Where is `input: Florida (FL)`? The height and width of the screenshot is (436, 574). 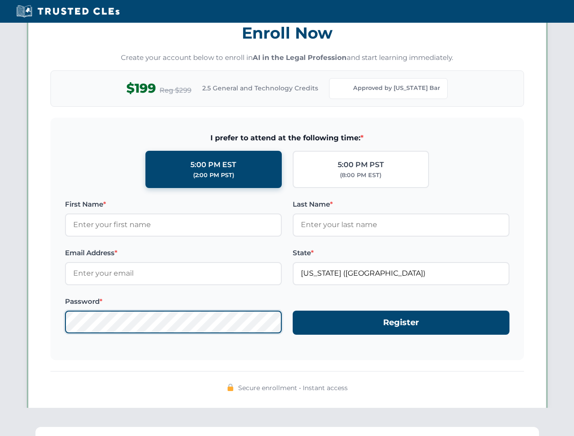 input: Florida (FL) is located at coordinates (401, 274).